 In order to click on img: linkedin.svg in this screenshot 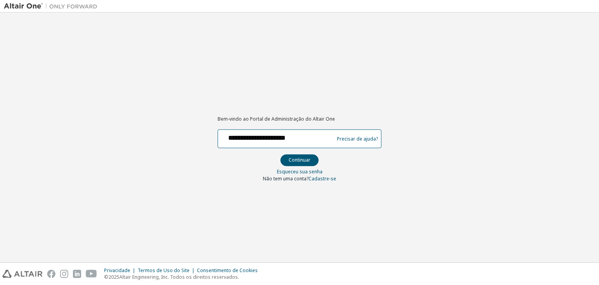, I will do `click(77, 273)`.